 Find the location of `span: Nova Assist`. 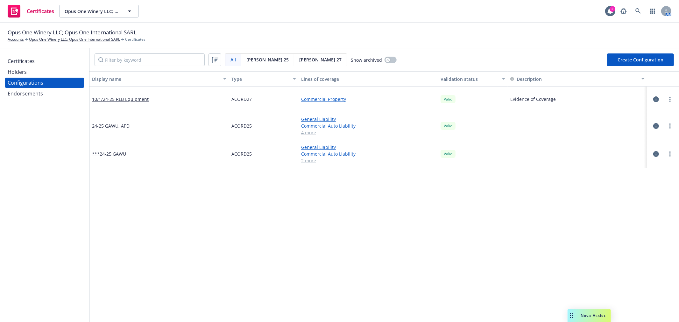

span: Nova Assist is located at coordinates (593, 315).